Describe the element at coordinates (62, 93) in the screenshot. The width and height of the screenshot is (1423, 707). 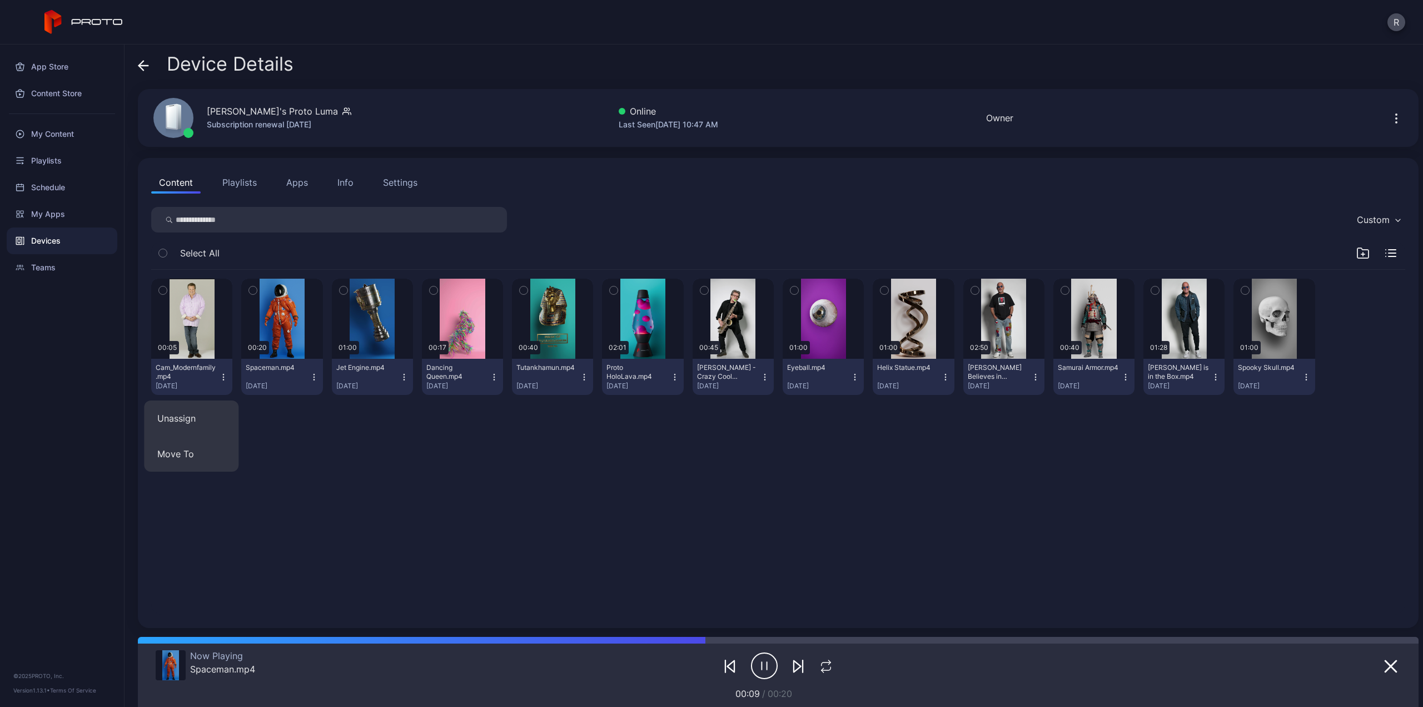
I see `a: Content Store` at that location.